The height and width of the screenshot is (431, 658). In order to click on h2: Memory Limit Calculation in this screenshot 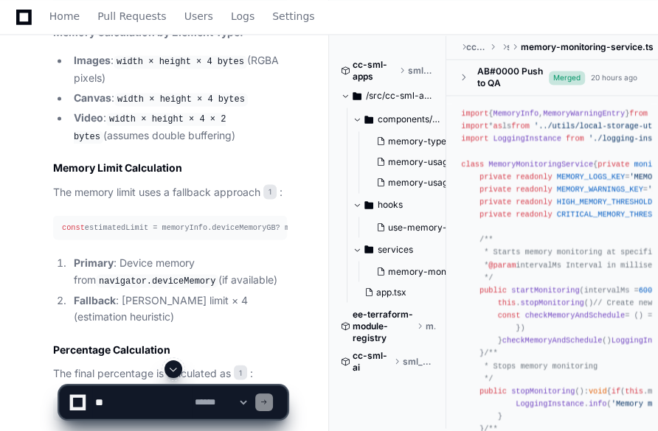, I will do `click(170, 168)`.